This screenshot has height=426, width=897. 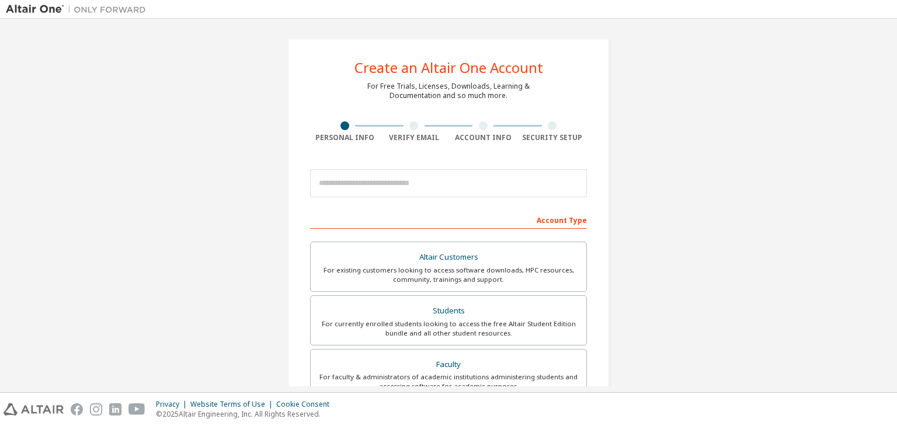 What do you see at coordinates (448, 91) in the screenshot?
I see `div: For Free Trials, Licenses, Downloads, Learning & Documentation and so much more.` at bounding box center [448, 91].